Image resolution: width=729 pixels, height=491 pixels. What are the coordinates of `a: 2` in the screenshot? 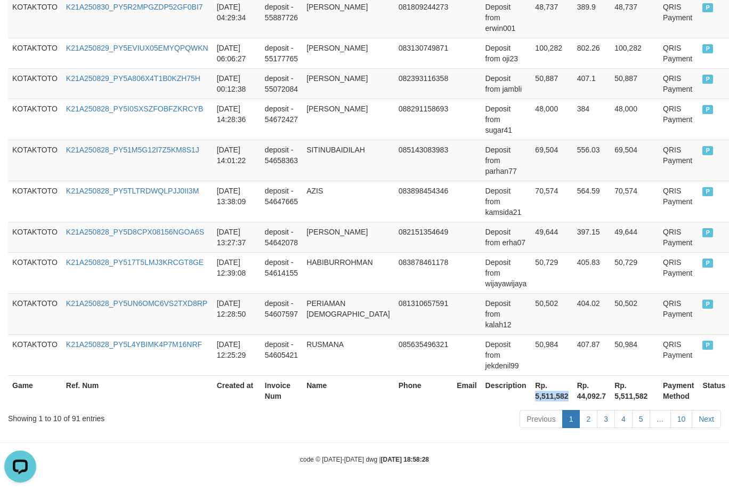 It's located at (588, 419).